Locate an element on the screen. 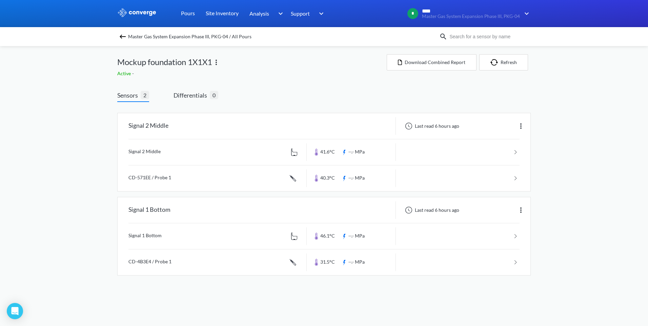  button: Download Combined Report is located at coordinates (432, 62).